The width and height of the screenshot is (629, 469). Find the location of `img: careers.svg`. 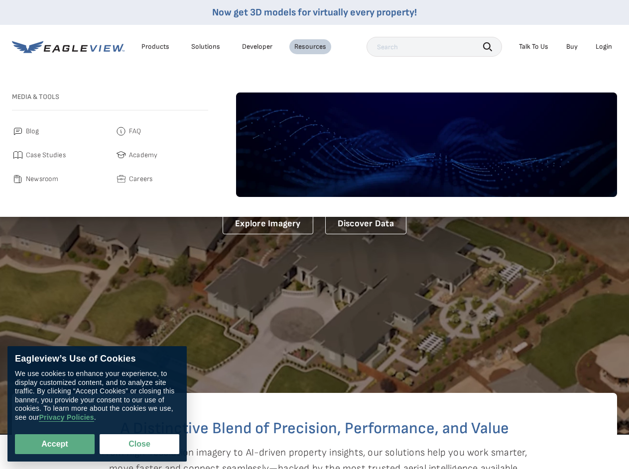

img: careers.svg is located at coordinates (121, 179).